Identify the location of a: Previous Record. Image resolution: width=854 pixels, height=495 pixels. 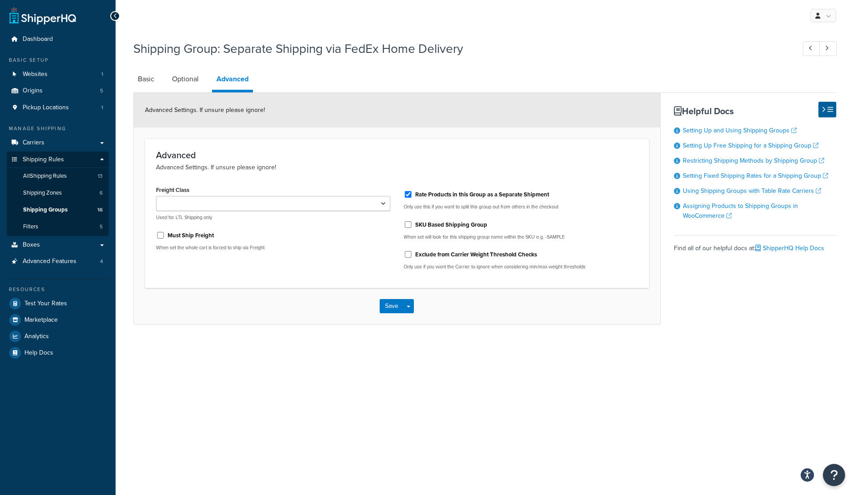
(811, 48).